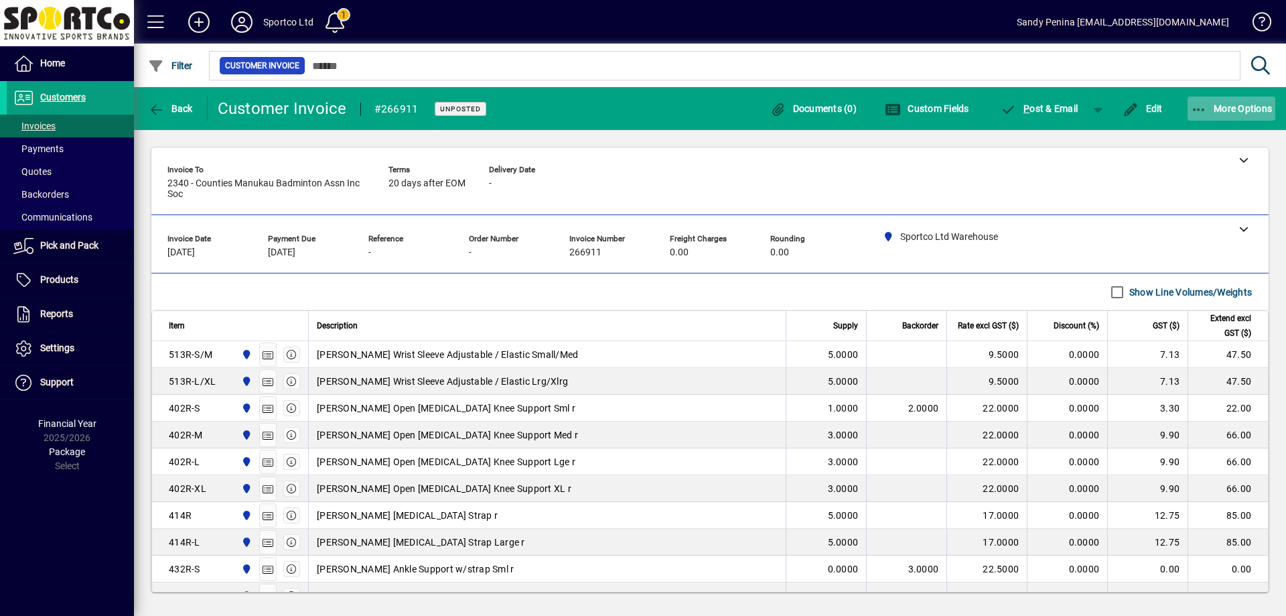  What do you see at coordinates (70, 383) in the screenshot?
I see `a: Support` at bounding box center [70, 383].